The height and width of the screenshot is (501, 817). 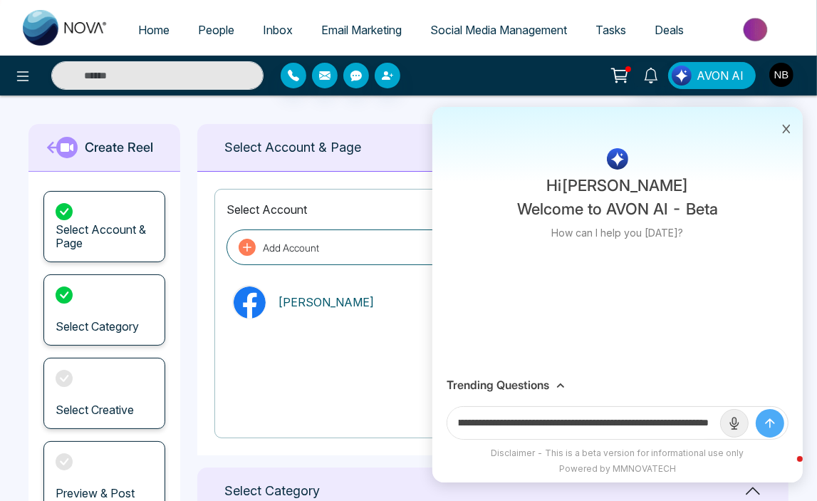 What do you see at coordinates (617, 469) in the screenshot?
I see `div: Powered by MMNOVATECH` at bounding box center [617, 469].